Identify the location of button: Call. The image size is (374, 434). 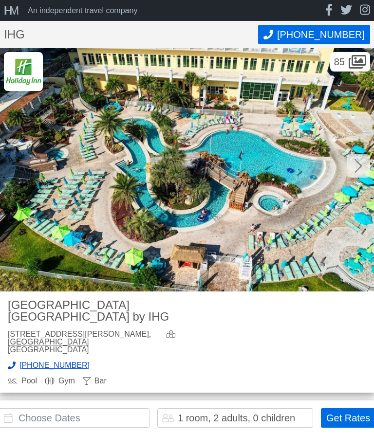
(314, 35).